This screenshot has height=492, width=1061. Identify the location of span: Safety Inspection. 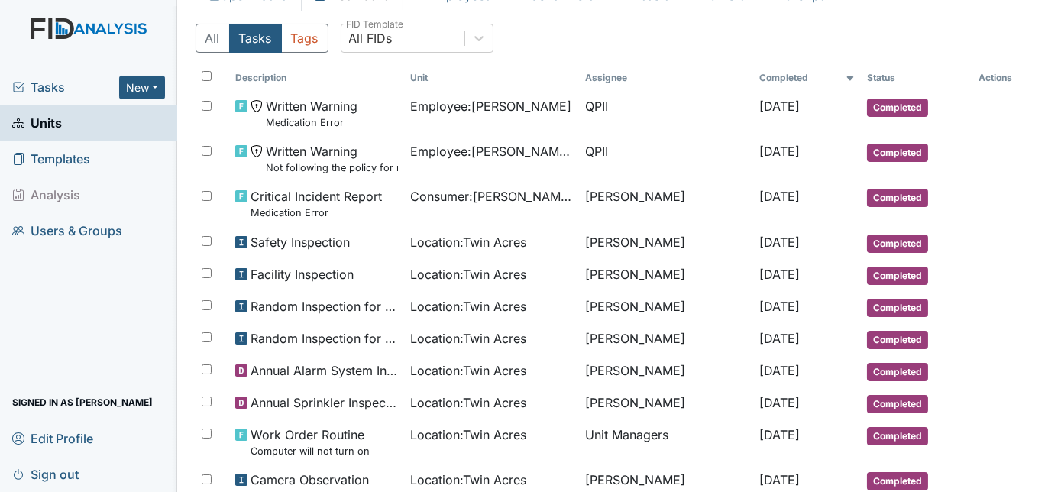
(300, 242).